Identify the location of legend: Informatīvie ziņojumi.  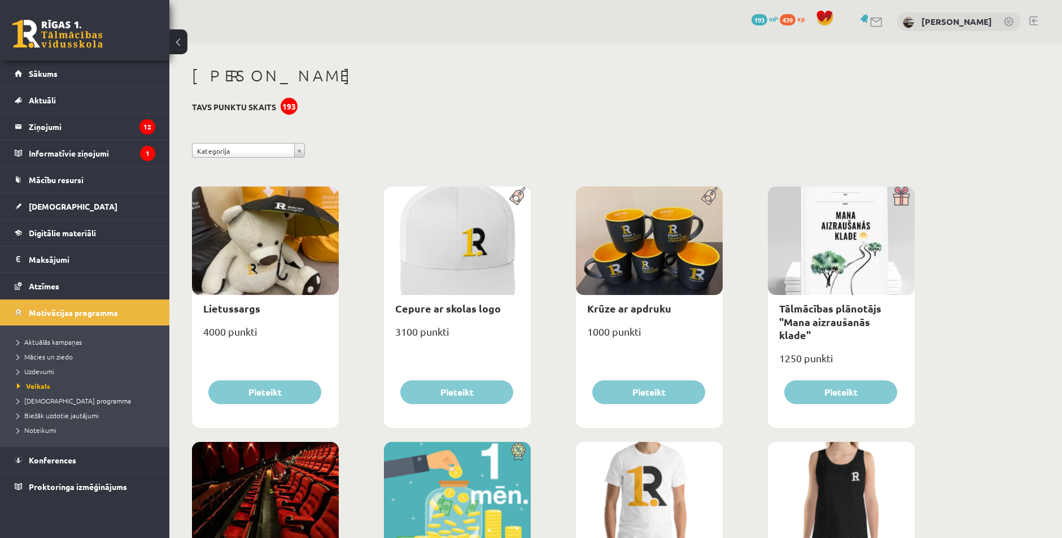
(92, 153).